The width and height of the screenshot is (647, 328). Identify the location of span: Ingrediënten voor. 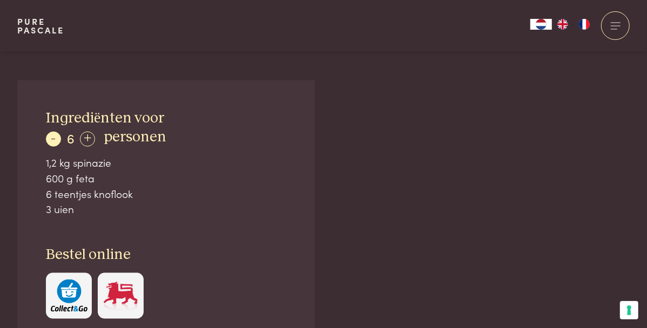
(105, 118).